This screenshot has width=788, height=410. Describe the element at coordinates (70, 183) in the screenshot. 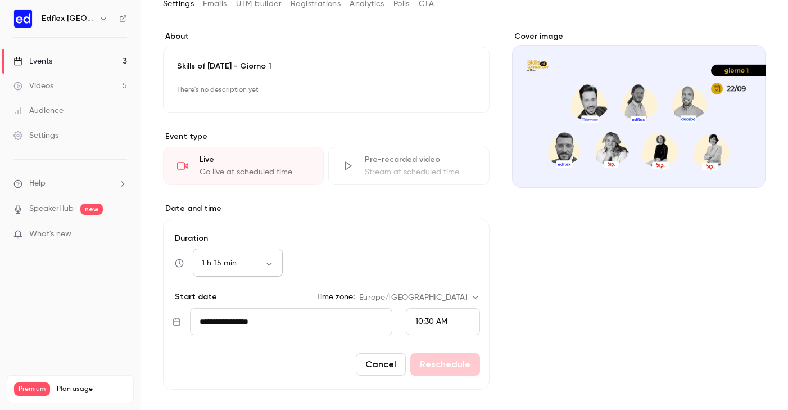

I see `li: help-dropdown-opener` at that location.